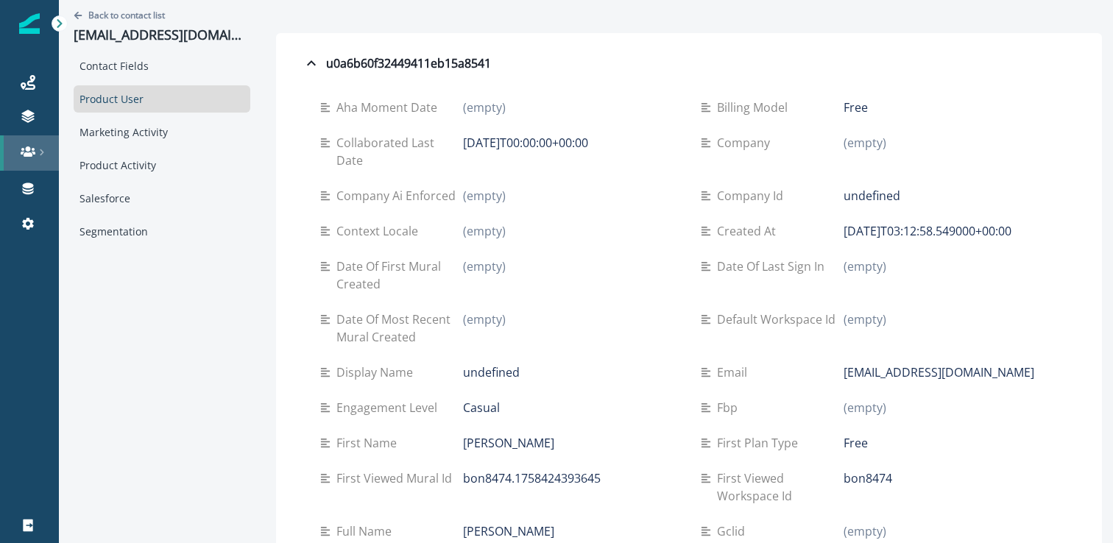 This screenshot has height=543, width=1113. I want to click on p: First viewed workspace id, so click(780, 487).